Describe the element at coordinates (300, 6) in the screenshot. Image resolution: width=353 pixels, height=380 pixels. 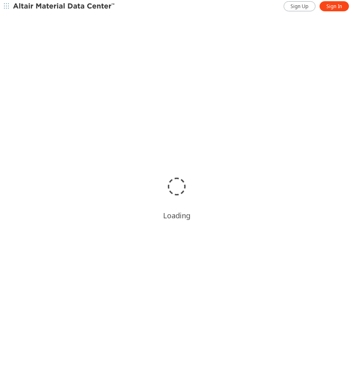
I see `span: Sign Up` at that location.